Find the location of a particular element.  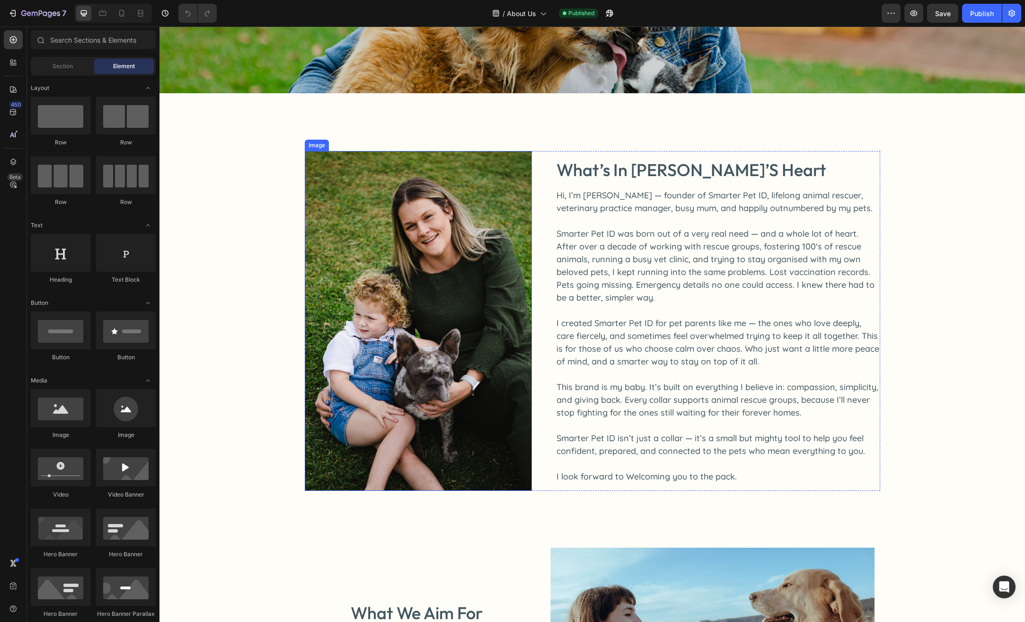

button: 7 is located at coordinates (37, 13).